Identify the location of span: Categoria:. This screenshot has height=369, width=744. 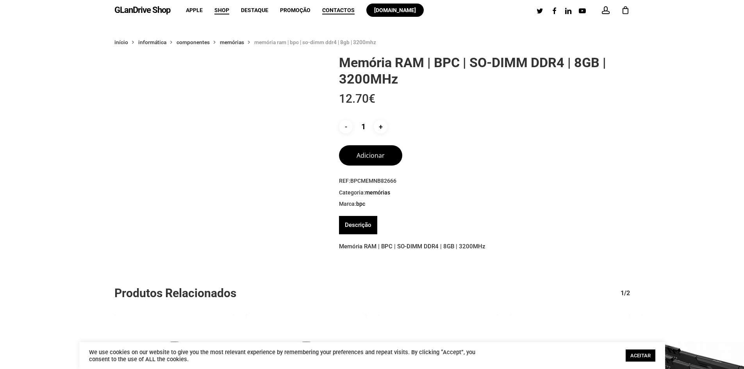
(484, 193).